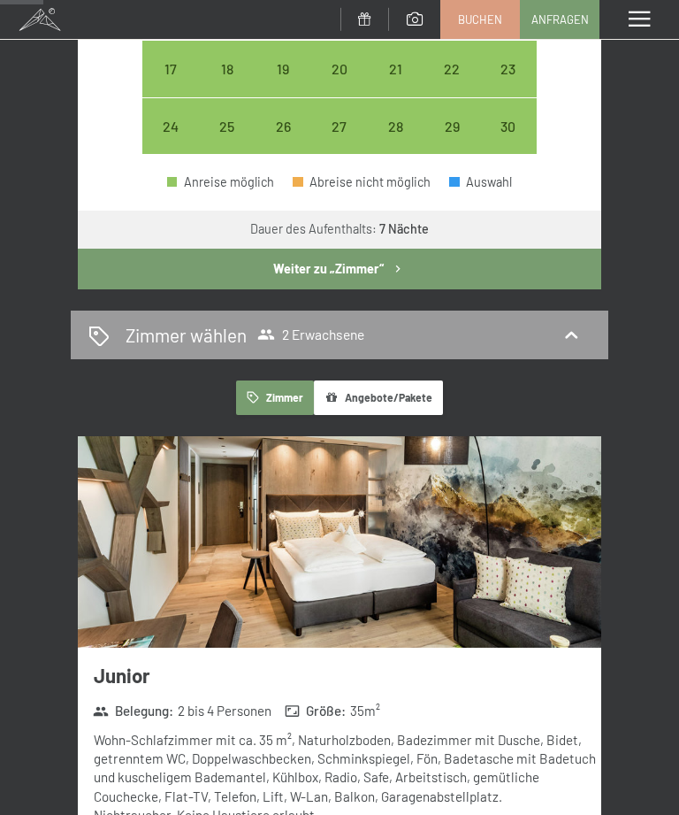 Image resolution: width=679 pixels, height=815 pixels. I want to click on div: Fri Nov 21 2025, so click(396, 69).